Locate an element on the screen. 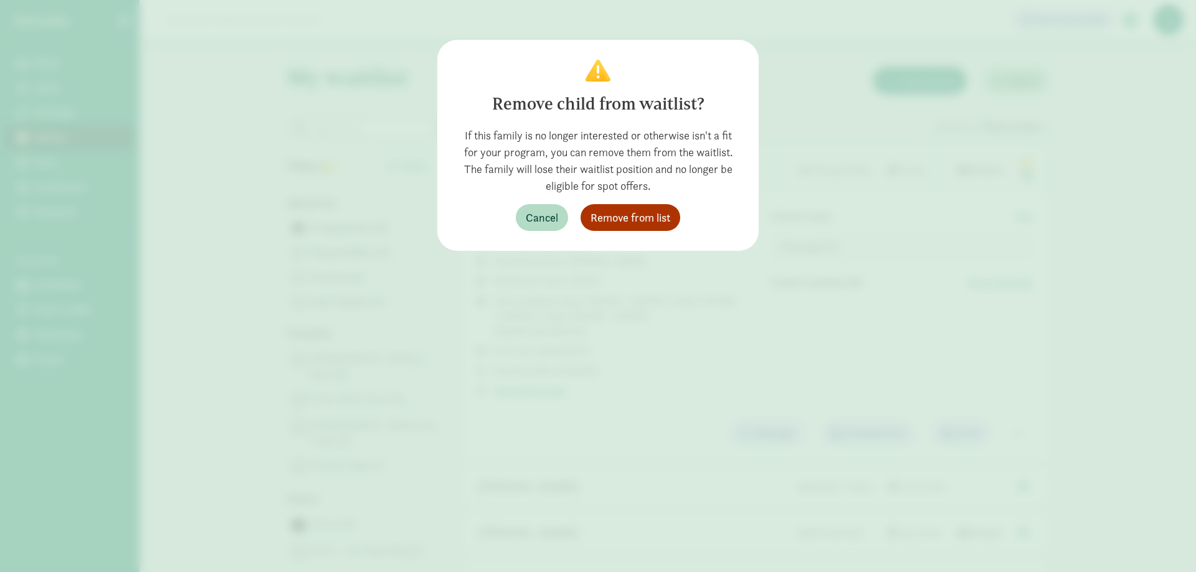 The height and width of the screenshot is (572, 1196). button: Remove from list is located at coordinates (630, 217).